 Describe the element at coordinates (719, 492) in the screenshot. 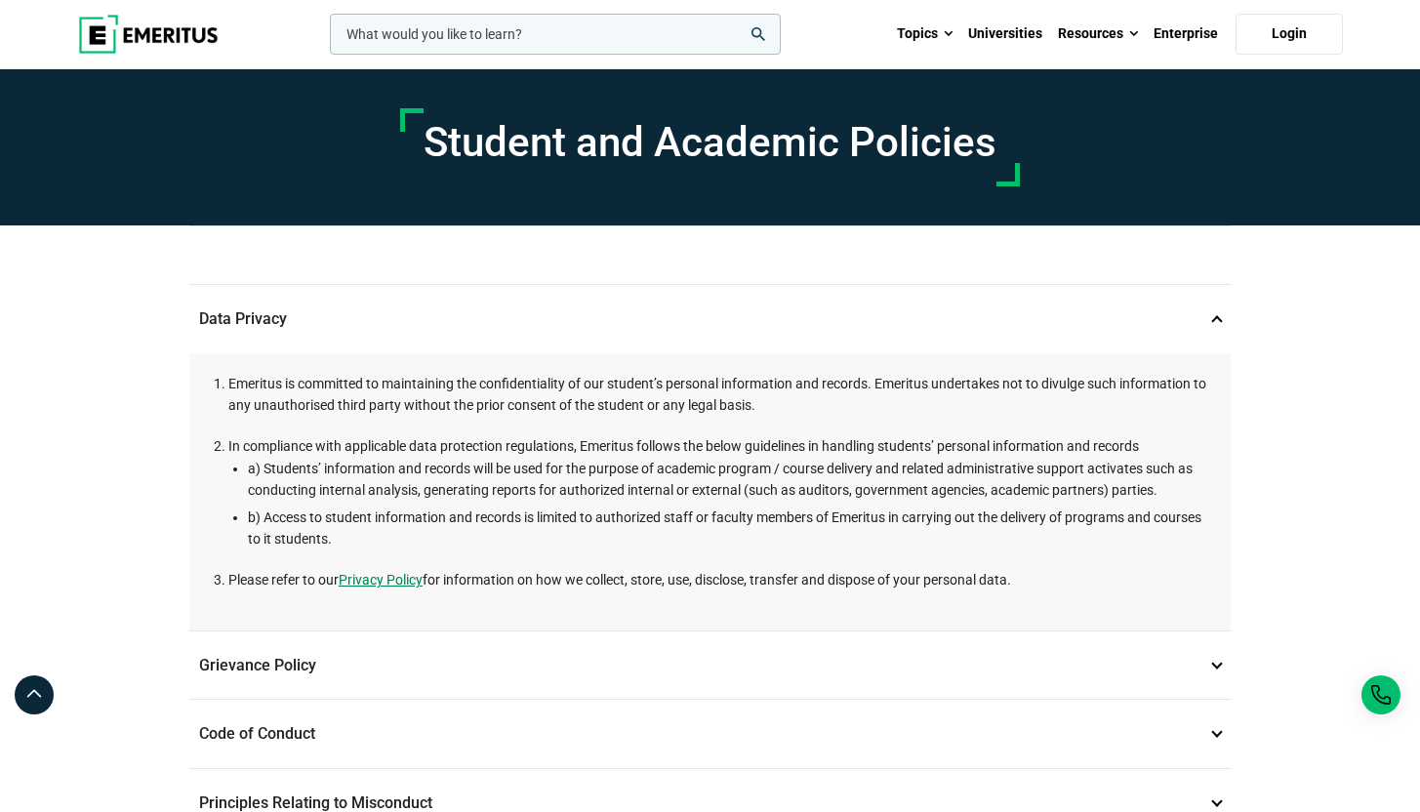

I see `li: In compliance with applicable data protection regulations, Emeritus follows the below guidelines ...` at that location.